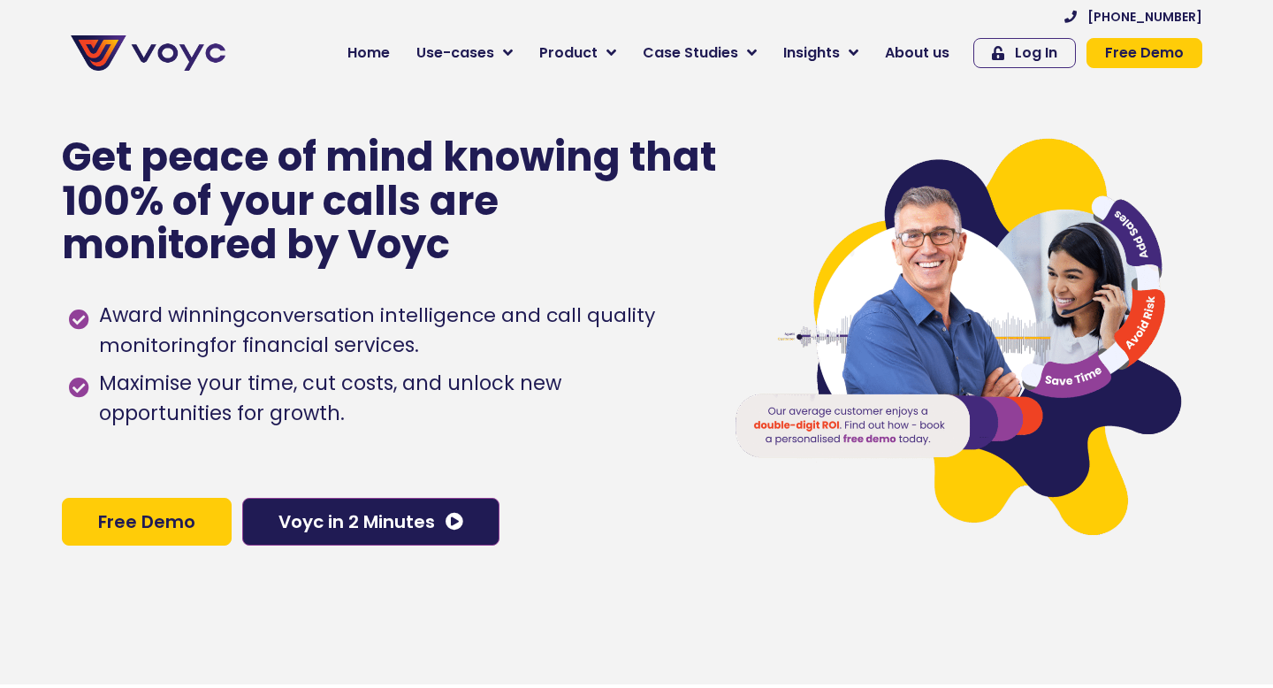  What do you see at coordinates (396, 399) in the screenshot?
I see `span: Maximise your time, cut costs, and unlock new opportunities for growth.` at bounding box center [396, 399].